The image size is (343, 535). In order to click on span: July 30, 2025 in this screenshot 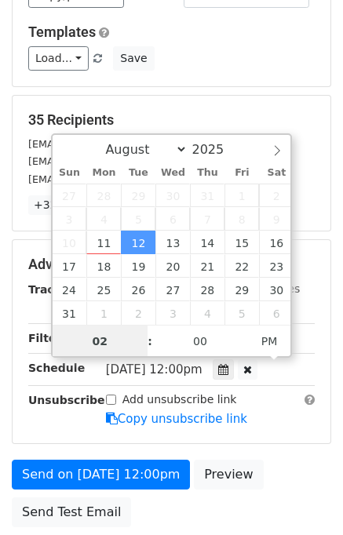, I will do `click(173, 195)`.